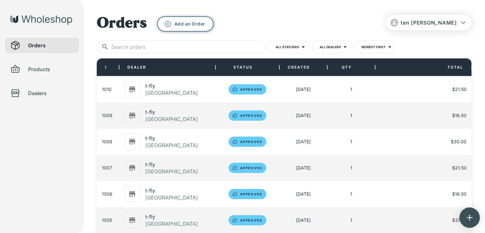 Image resolution: width=485 pixels, height=233 pixels. Describe the element at coordinates (107, 116) in the screenshot. I see `div: 1009` at that location.